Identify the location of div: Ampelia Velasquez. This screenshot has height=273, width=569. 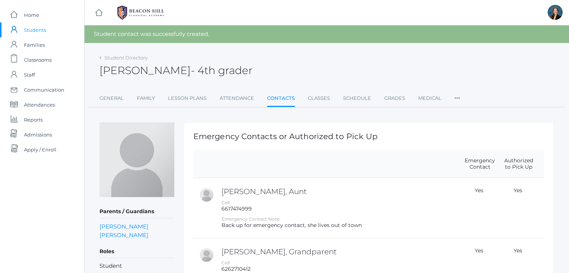
(206, 255).